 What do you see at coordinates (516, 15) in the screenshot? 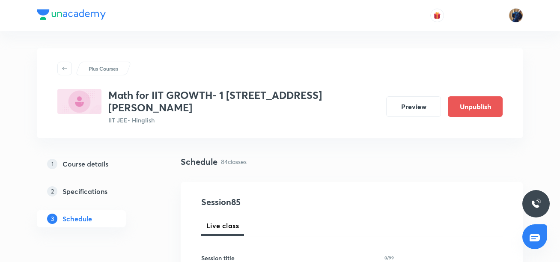
I see `img: Sudipto roy` at bounding box center [516, 15].